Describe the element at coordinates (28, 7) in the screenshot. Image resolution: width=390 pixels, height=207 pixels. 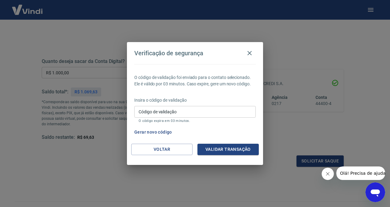
I see `span: Olá! Precisa de ajuda?` at that location.